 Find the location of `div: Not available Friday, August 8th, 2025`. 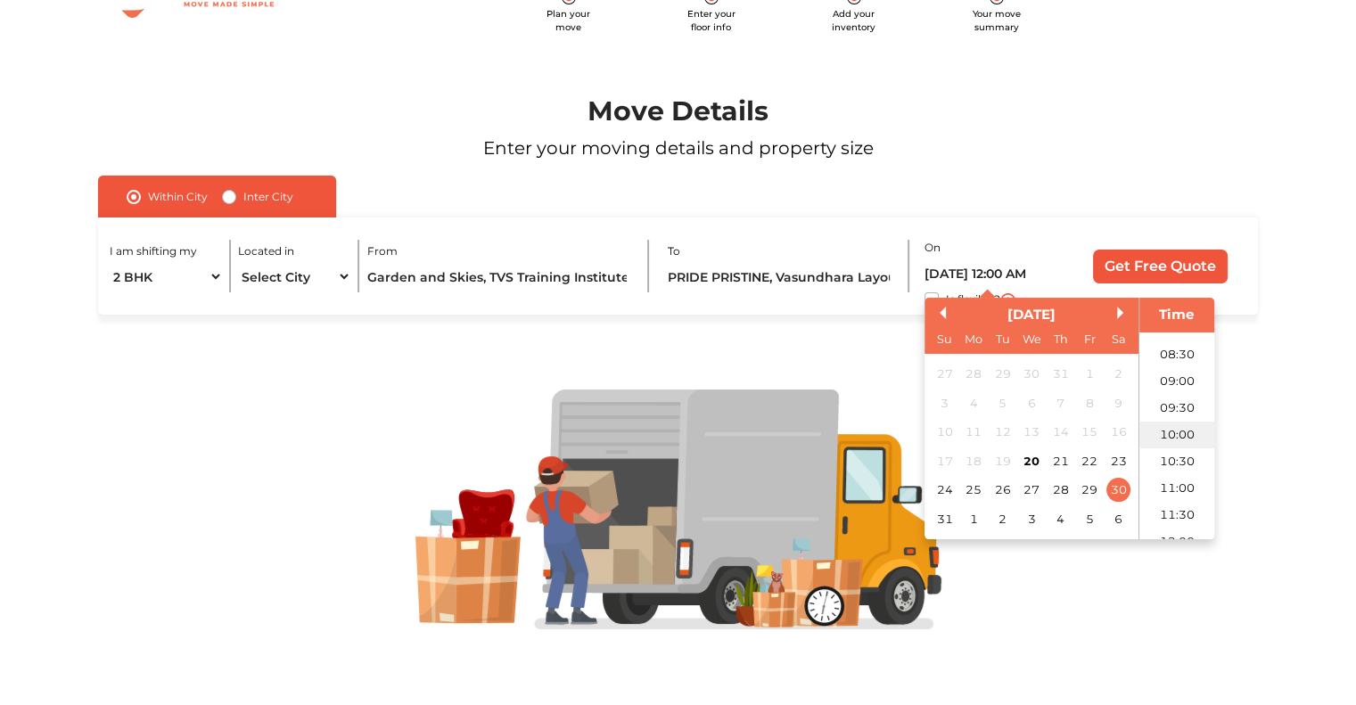

div: Not available Friday, August 8th, 2025 is located at coordinates (1089, 403).